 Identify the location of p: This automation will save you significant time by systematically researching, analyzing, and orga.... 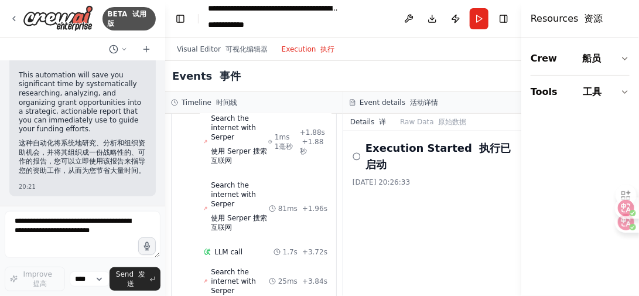
(83, 126).